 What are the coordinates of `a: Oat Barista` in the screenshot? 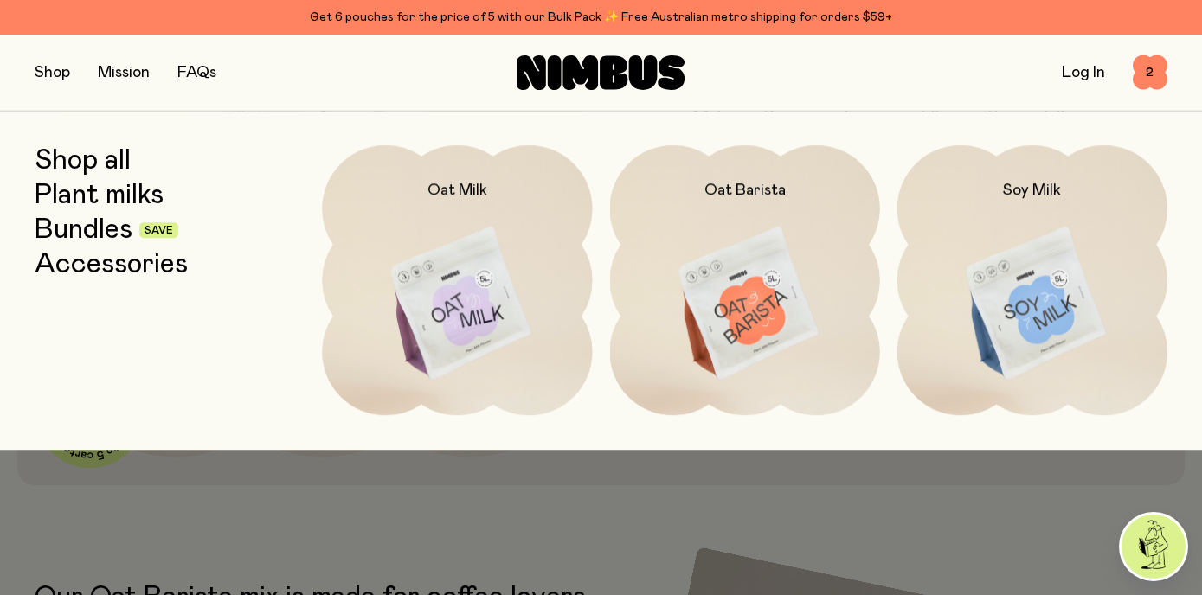 It's located at (745, 280).